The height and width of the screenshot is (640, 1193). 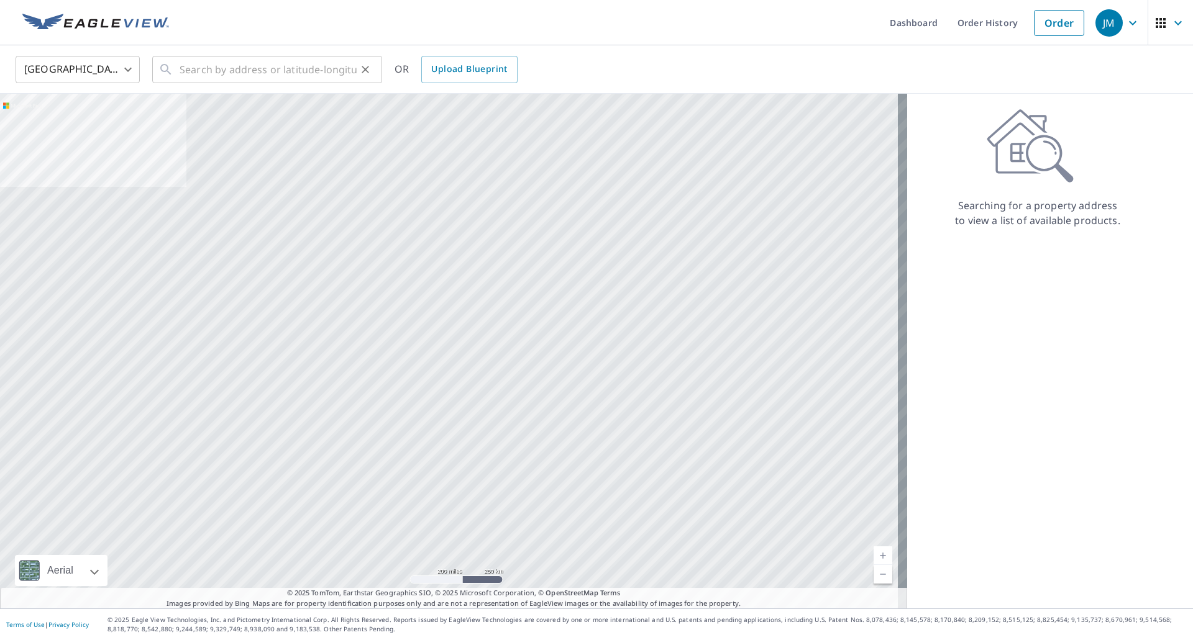 I want to click on a: Current Level 5, Zoom Out, so click(x=883, y=575).